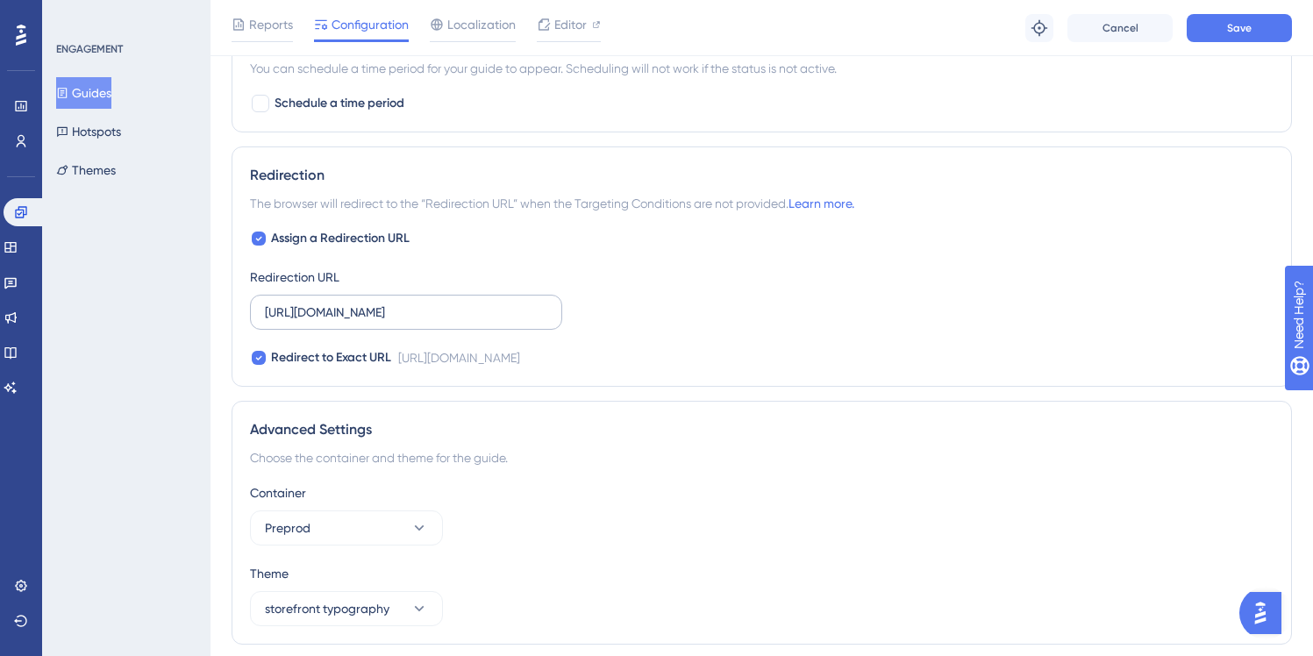  What do you see at coordinates (89, 49) in the screenshot?
I see `div: ENGAGEMENT` at bounding box center [89, 49].